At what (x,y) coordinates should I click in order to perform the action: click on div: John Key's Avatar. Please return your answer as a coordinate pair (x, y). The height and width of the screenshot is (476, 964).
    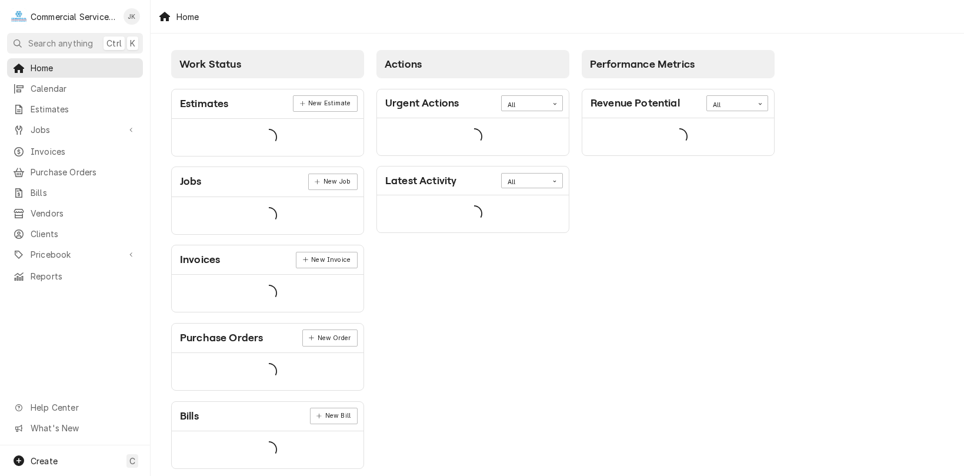
    Looking at the image, I should click on (132, 16).